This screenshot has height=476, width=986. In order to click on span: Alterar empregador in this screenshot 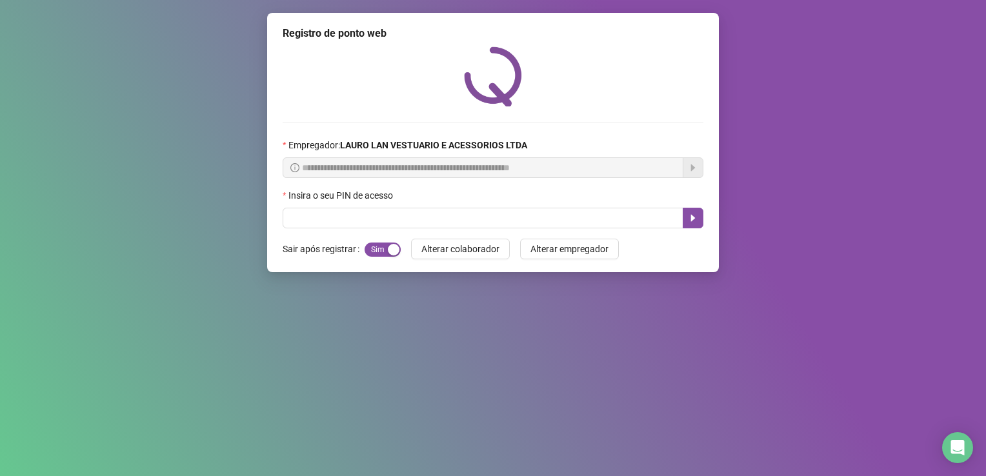, I will do `click(569, 249)`.